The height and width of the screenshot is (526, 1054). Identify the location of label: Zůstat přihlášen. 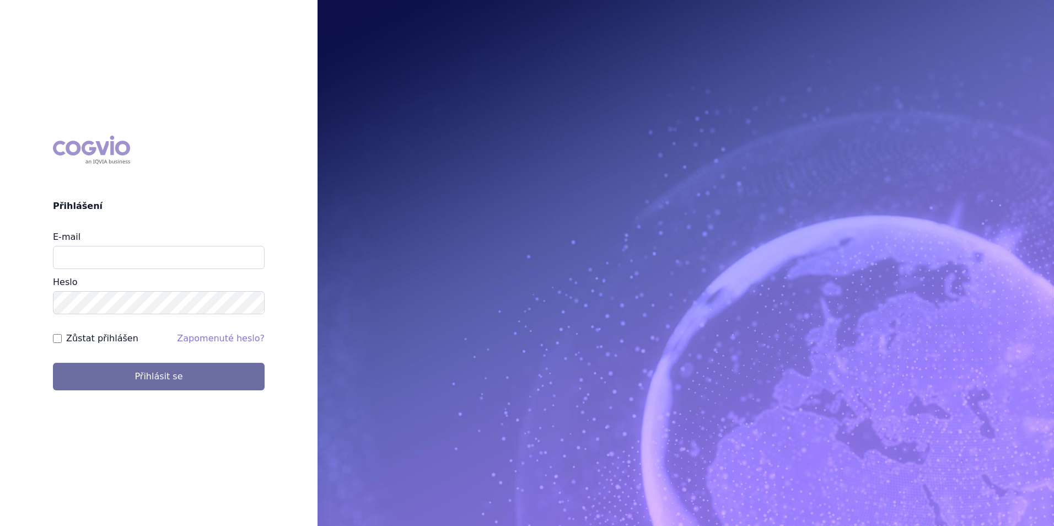
(102, 339).